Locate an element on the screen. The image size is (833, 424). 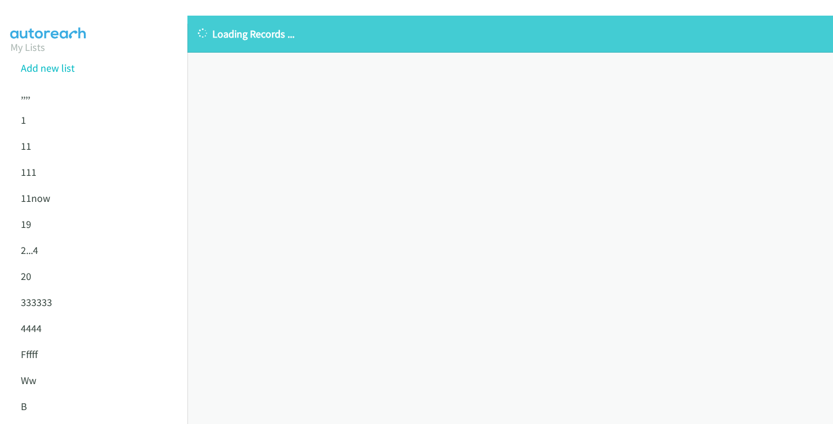
a: 4444 is located at coordinates (31, 328).